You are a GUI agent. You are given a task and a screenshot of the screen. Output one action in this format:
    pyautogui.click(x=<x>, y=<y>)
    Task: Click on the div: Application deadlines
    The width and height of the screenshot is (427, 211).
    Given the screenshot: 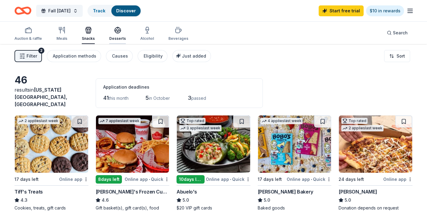 What is the action you would take?
    pyautogui.click(x=179, y=87)
    